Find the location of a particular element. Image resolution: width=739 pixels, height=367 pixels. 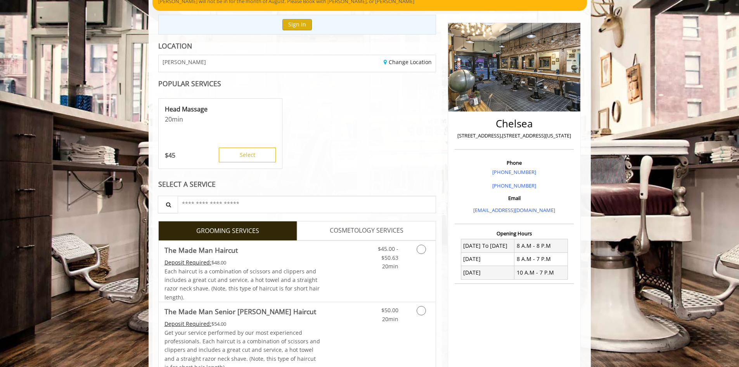

h3: Phone is located at coordinates (514, 163).